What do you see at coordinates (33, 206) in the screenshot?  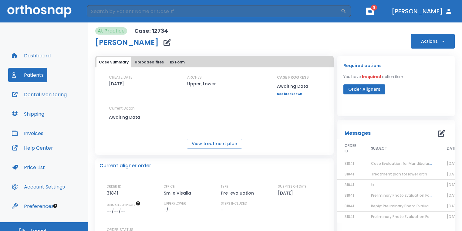 I see `button: Preferences` at bounding box center [33, 206].